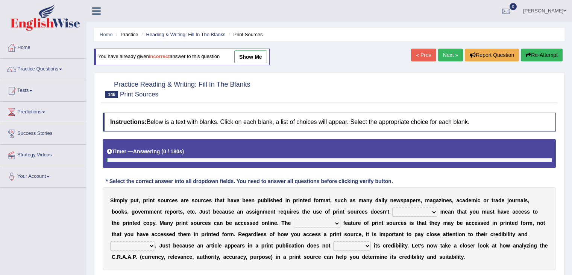 The image size is (572, 275). What do you see at coordinates (162, 223) in the screenshot?
I see `b: M` at bounding box center [162, 223].